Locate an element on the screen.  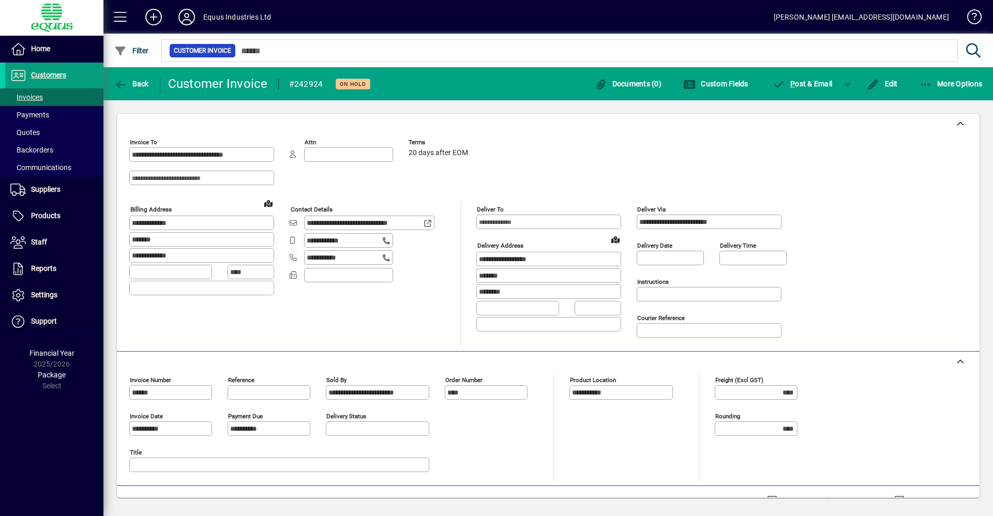
mat-label: Sold by is located at coordinates (336, 380).